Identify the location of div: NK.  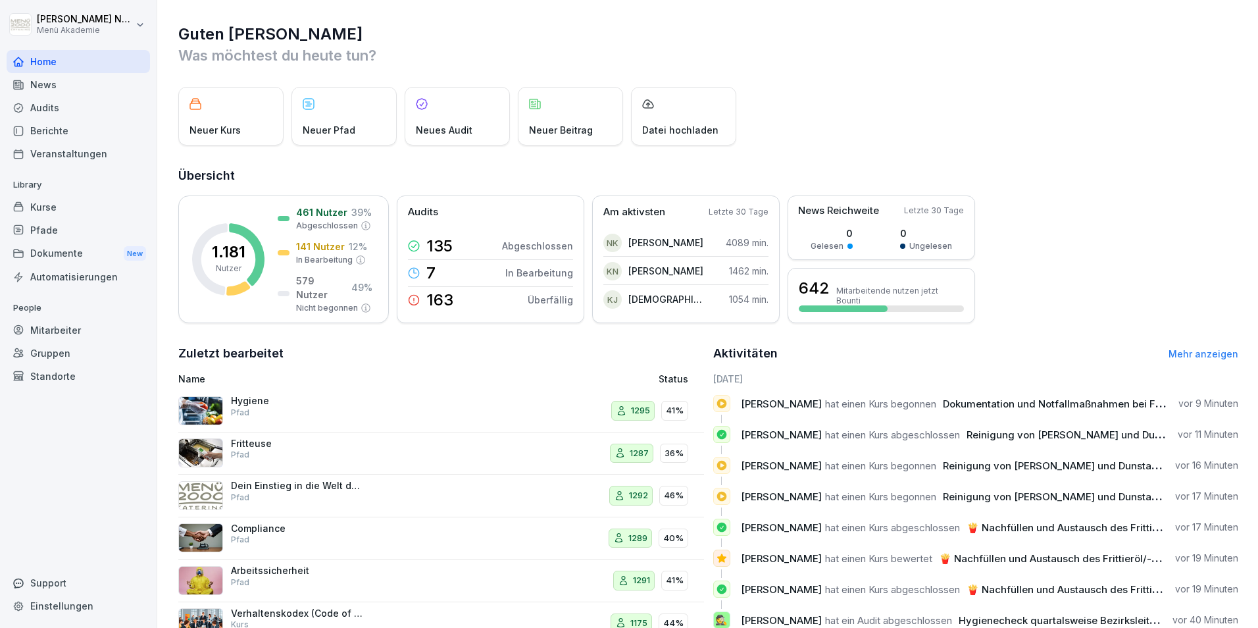
(612, 243).